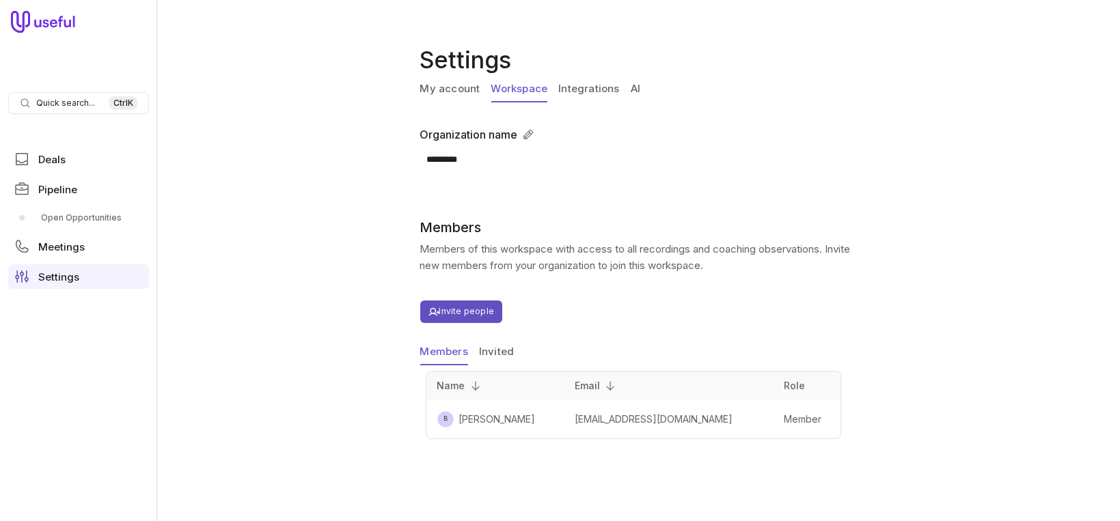 The height and width of the screenshot is (521, 1120). Describe the element at coordinates (588, 90) in the screenshot. I see `a: Integrations` at that location.